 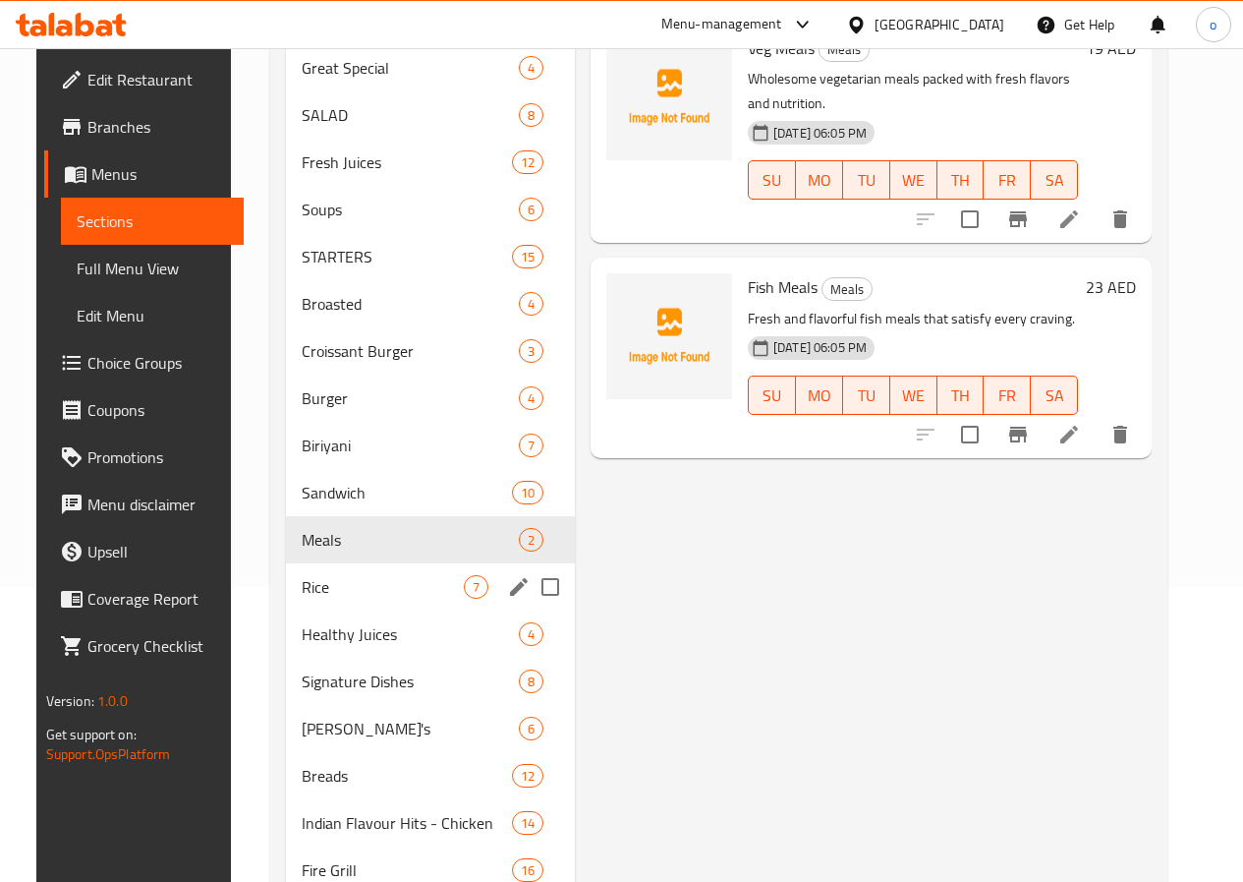 What do you see at coordinates (410, 634) in the screenshot?
I see `span: Healthy Juices` at bounding box center [410, 634].